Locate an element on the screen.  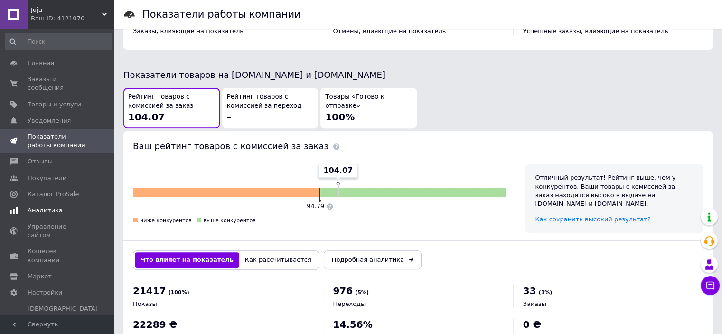
span: Переходы is located at coordinates (349, 304).